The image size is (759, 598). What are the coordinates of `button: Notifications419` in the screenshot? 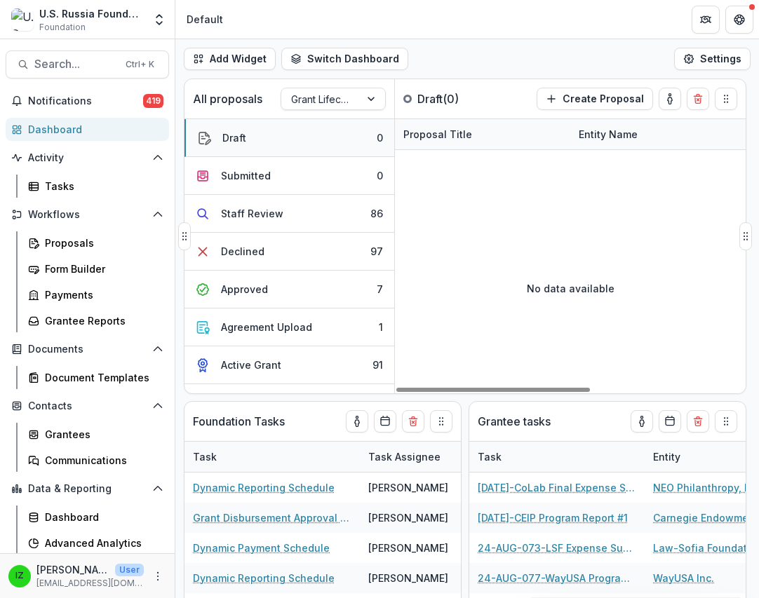 It's located at (87, 101).